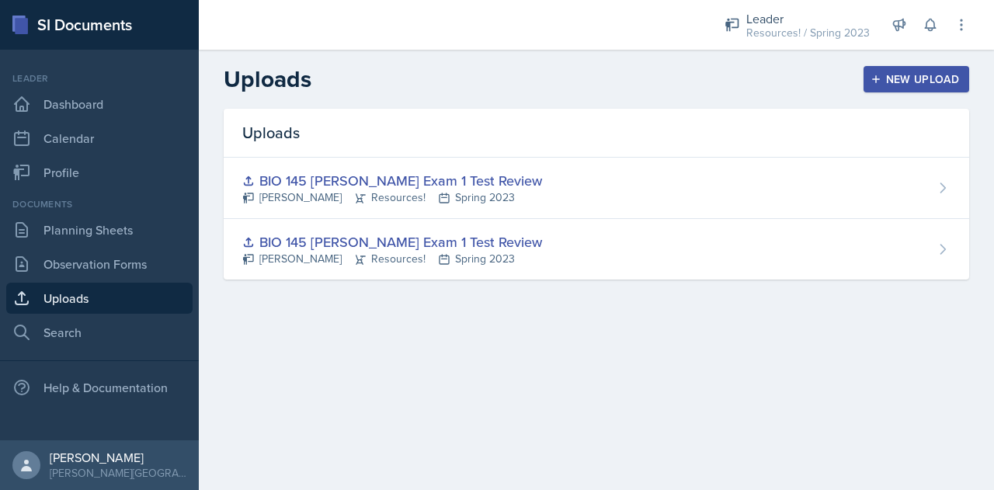 The image size is (994, 490). I want to click on div: Help & Documentation, so click(99, 387).